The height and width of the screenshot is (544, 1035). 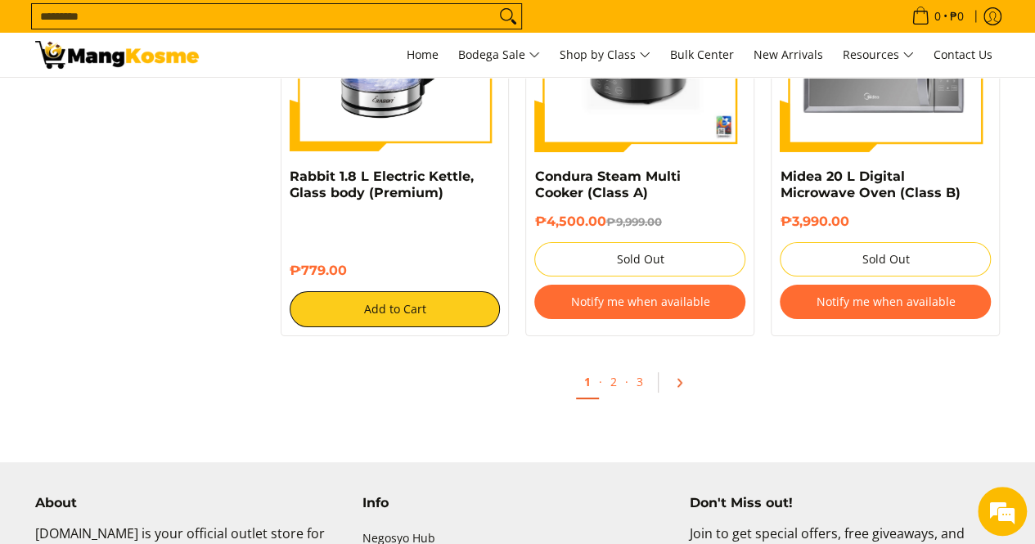 What do you see at coordinates (518, 503) in the screenshot?
I see `h4: Info` at bounding box center [518, 503].